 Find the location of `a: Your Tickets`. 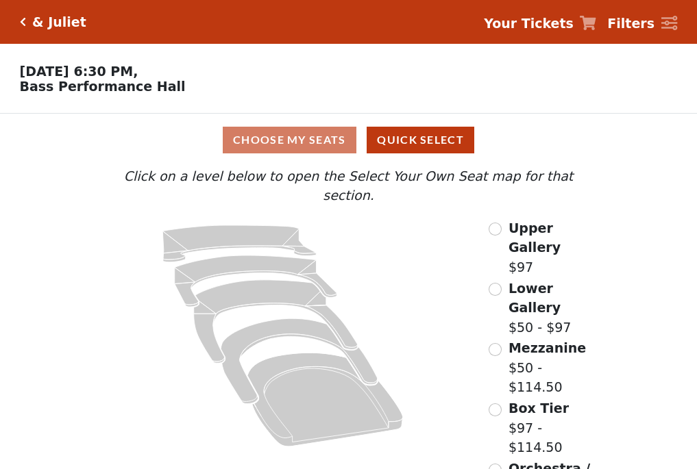

a: Your Tickets is located at coordinates (540, 23).